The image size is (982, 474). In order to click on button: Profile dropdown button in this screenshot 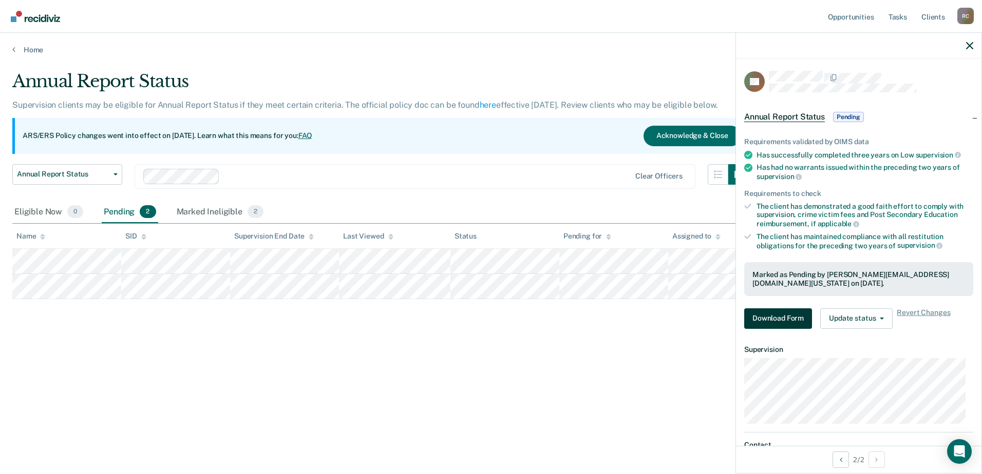, I will do `click(965, 16)`.